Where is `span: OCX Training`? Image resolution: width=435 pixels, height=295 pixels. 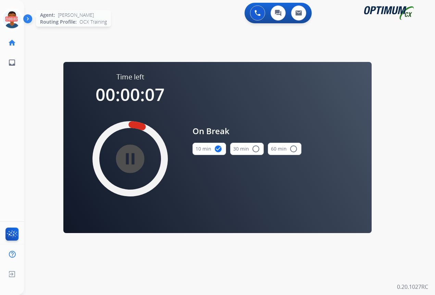
span: OCX Training is located at coordinates (93, 22).